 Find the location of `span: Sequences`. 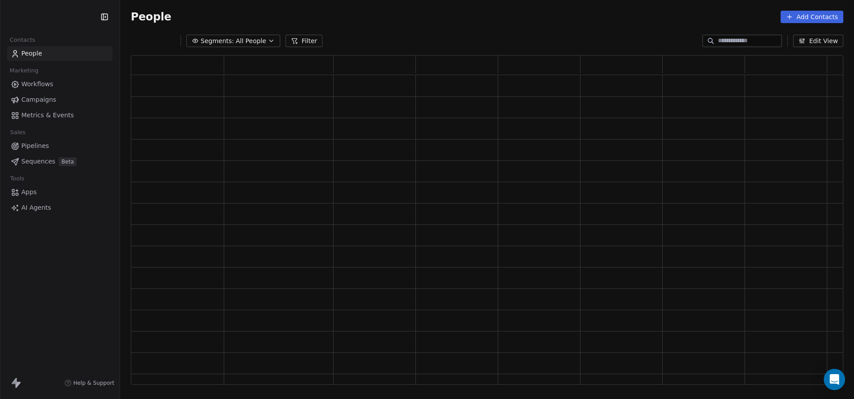

span: Sequences is located at coordinates (38, 161).